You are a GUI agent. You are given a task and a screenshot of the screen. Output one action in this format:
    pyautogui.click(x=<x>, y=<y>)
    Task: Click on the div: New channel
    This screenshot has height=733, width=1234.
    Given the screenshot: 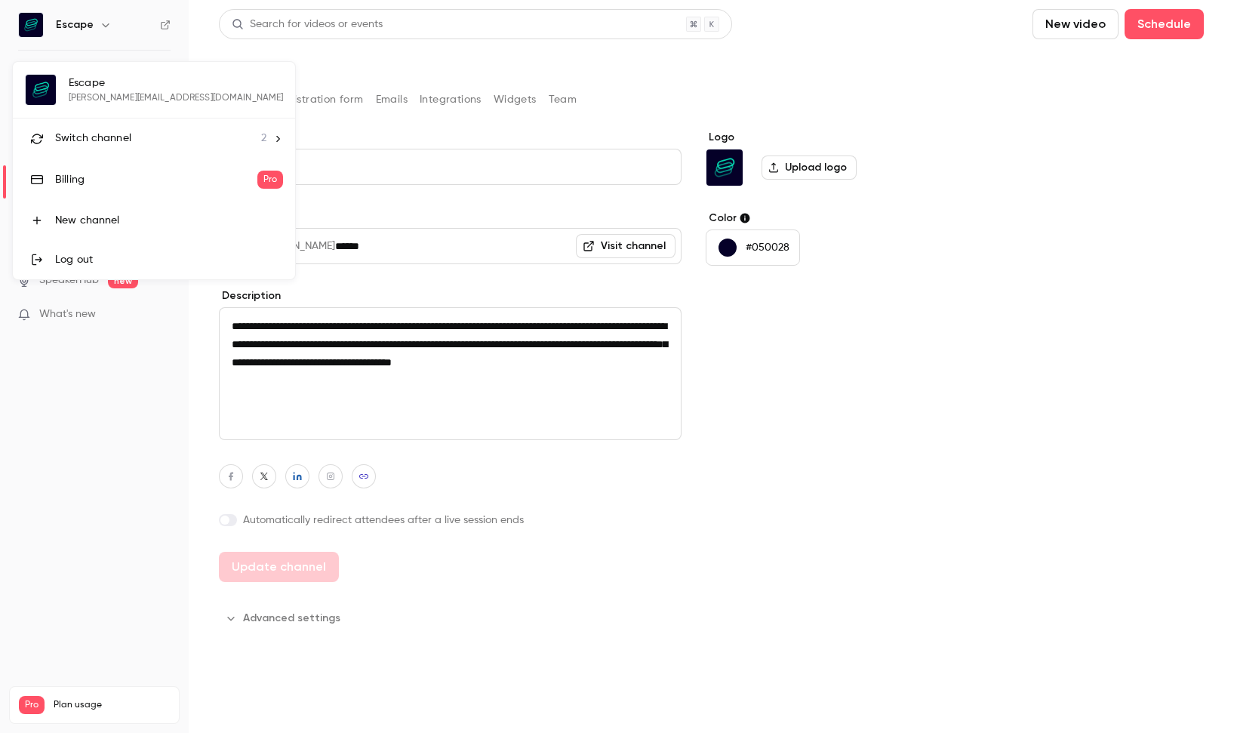 What is the action you would take?
    pyautogui.click(x=169, y=220)
    